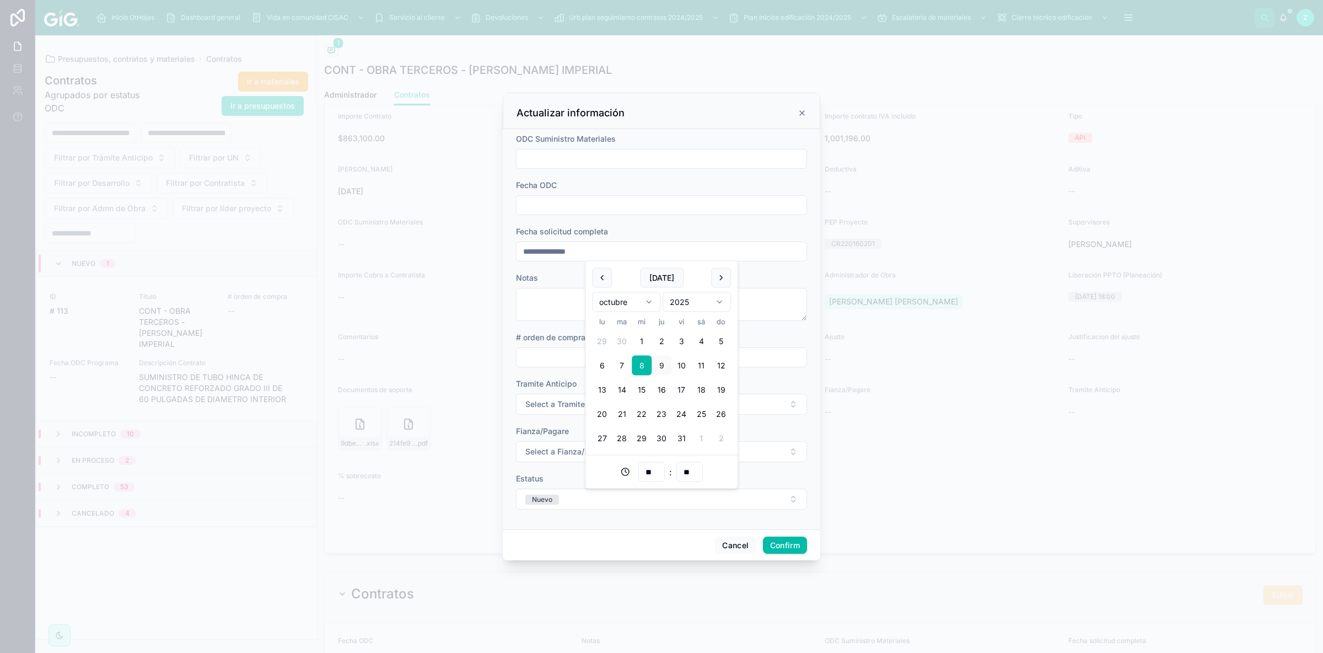  I want to click on button: domingo, 5 de octubre de 2025, so click(721, 341).